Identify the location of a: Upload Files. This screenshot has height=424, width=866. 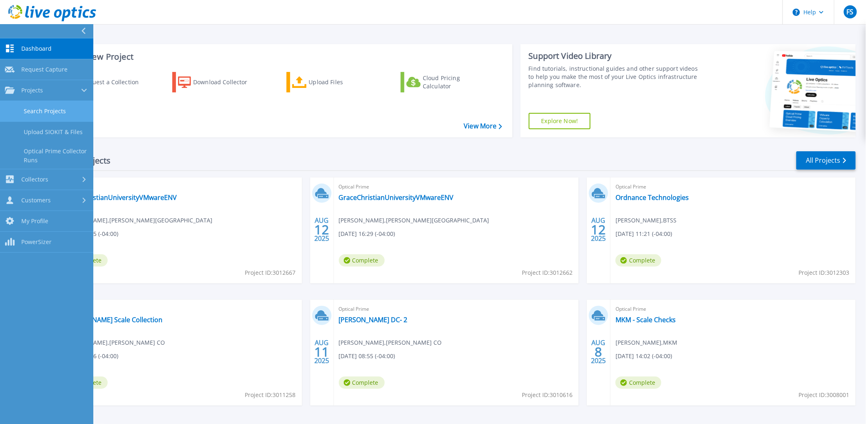
(332, 82).